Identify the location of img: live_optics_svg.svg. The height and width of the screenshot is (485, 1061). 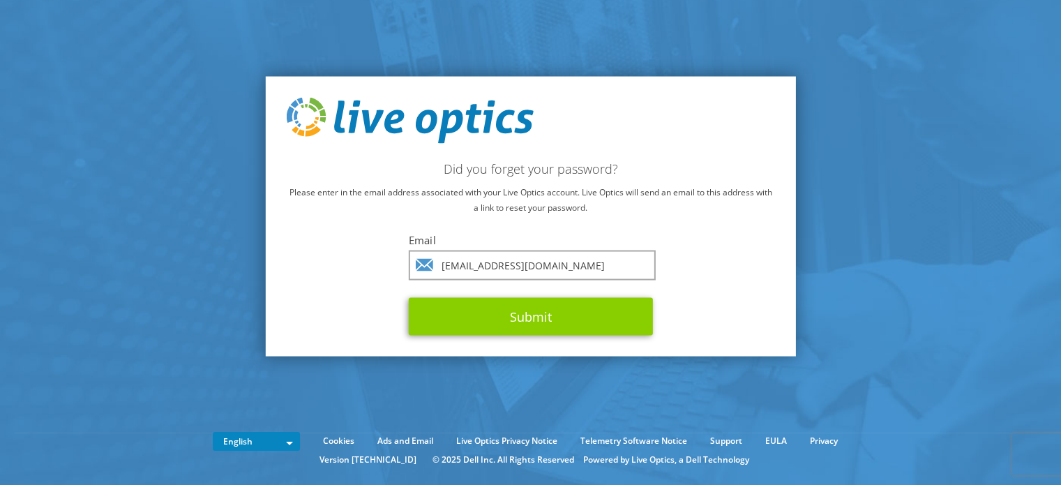
(410, 121).